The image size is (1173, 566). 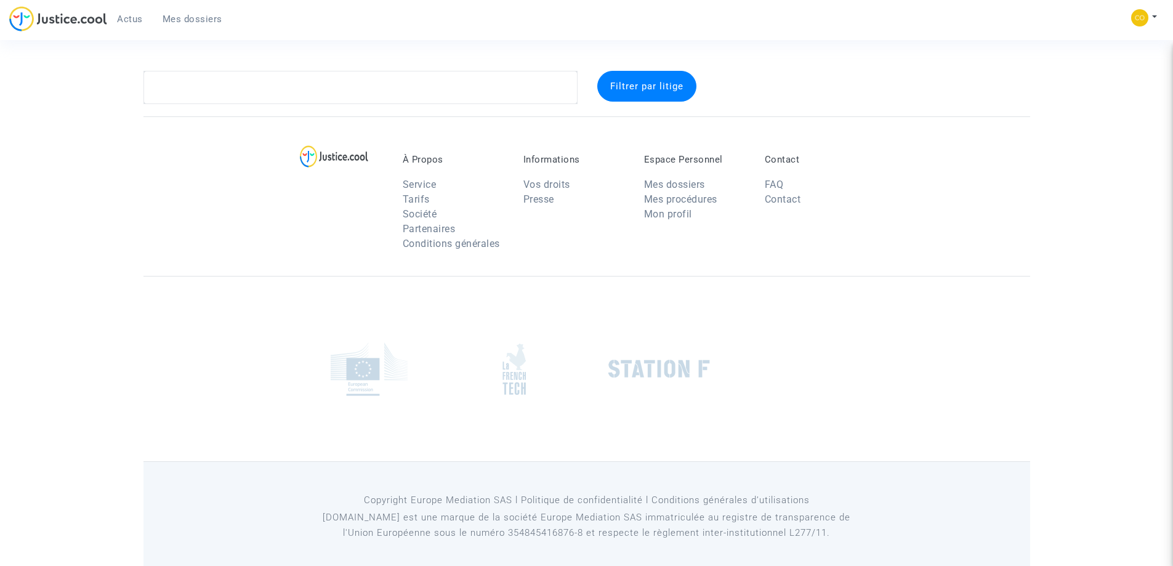 I want to click on a: Mon profil, so click(x=668, y=214).